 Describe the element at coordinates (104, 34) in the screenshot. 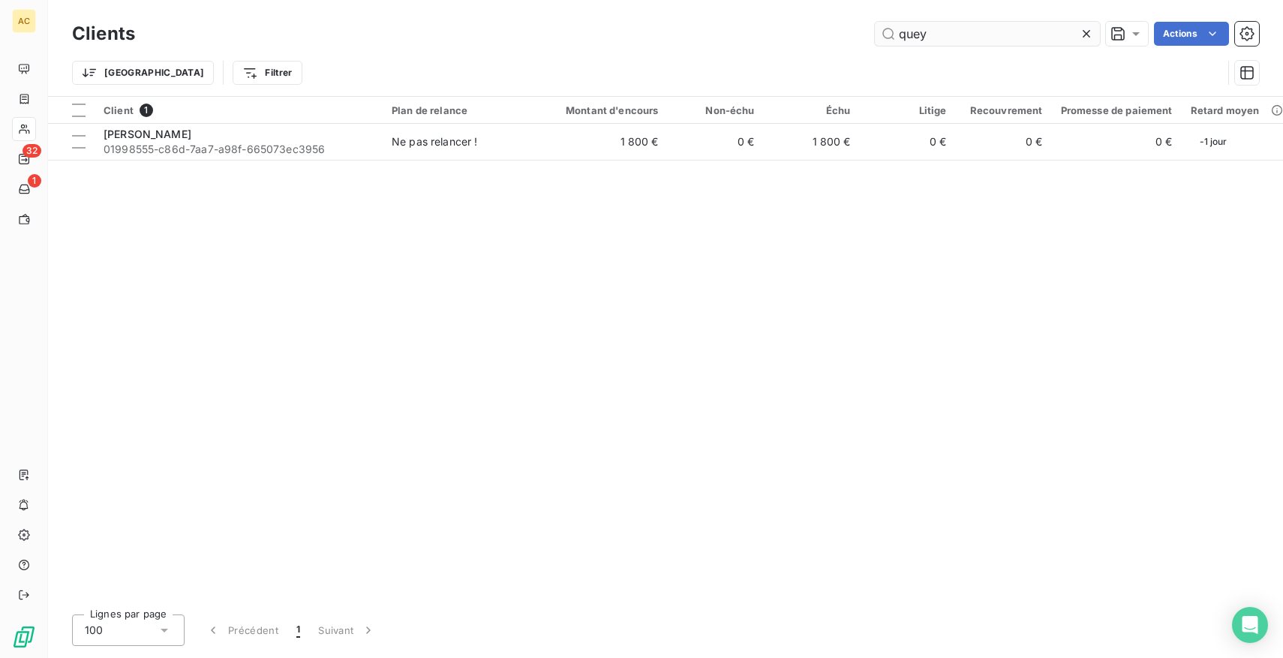

I see `h3: Clients` at that location.